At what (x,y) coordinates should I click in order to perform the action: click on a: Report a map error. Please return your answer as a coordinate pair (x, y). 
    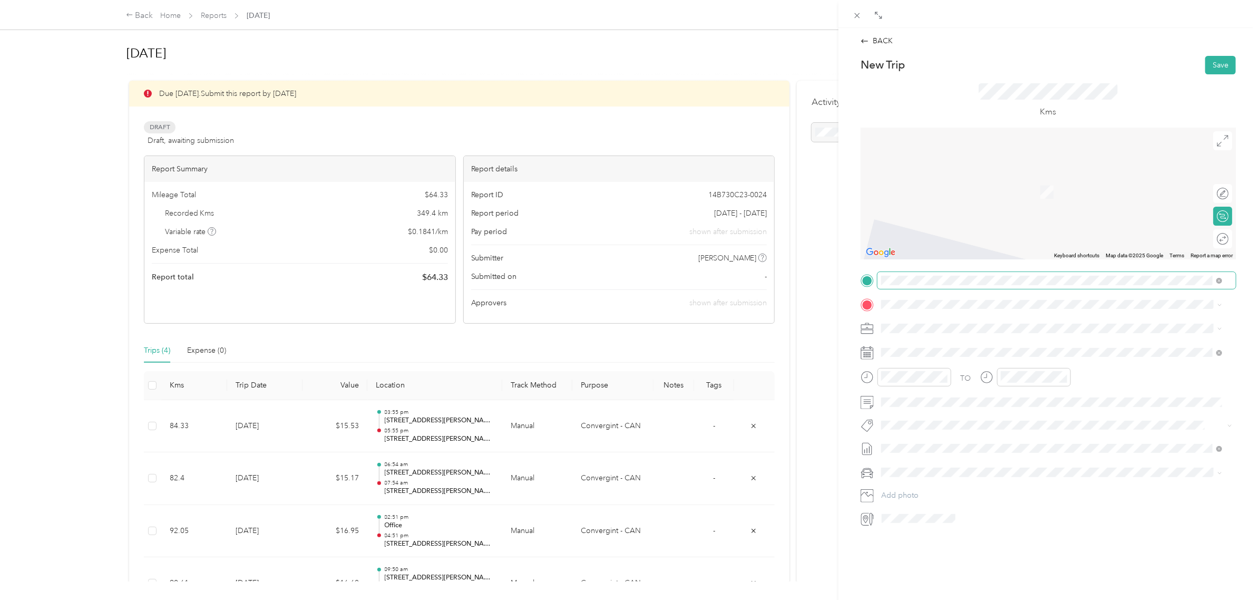
    Looking at the image, I should click on (1212, 255).